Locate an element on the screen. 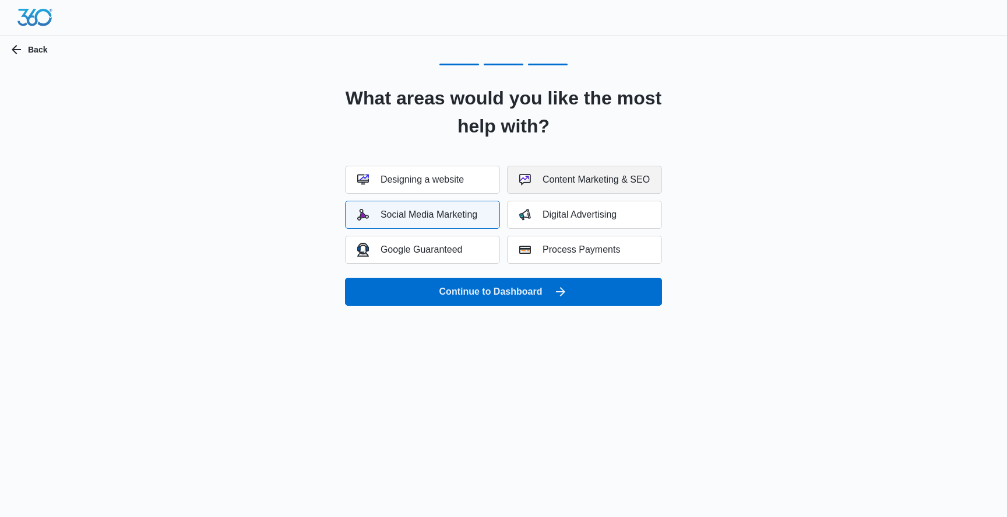  div: Process Payments is located at coordinates (570, 250).